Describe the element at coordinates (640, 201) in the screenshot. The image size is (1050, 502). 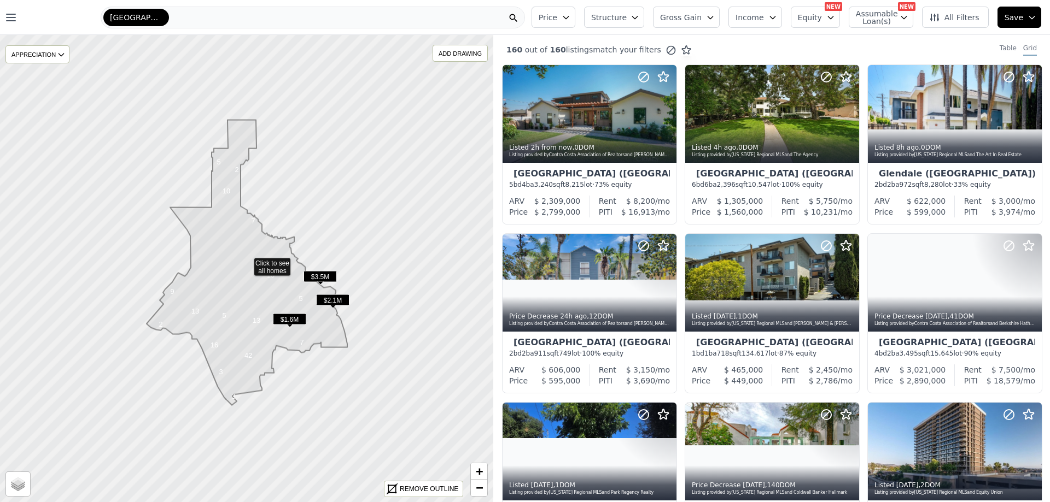
I see `span: $ 8,200` at that location.